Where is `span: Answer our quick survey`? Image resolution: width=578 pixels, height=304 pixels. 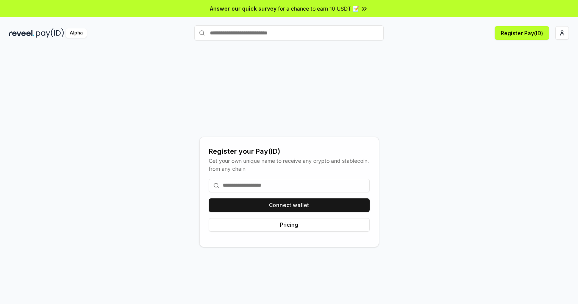 span: Answer our quick survey is located at coordinates (243, 8).